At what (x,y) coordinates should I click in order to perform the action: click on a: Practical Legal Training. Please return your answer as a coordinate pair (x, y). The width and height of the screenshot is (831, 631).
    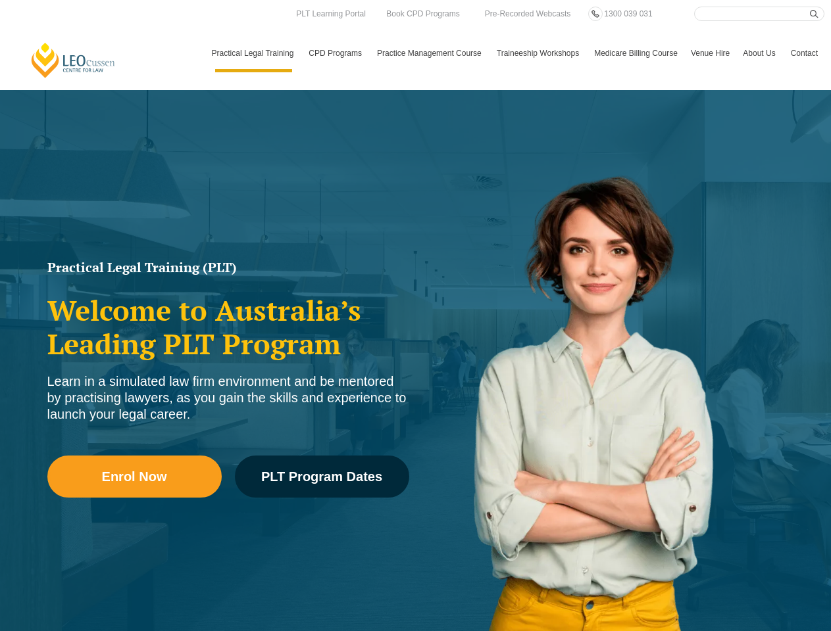
    Looking at the image, I should click on (254, 53).